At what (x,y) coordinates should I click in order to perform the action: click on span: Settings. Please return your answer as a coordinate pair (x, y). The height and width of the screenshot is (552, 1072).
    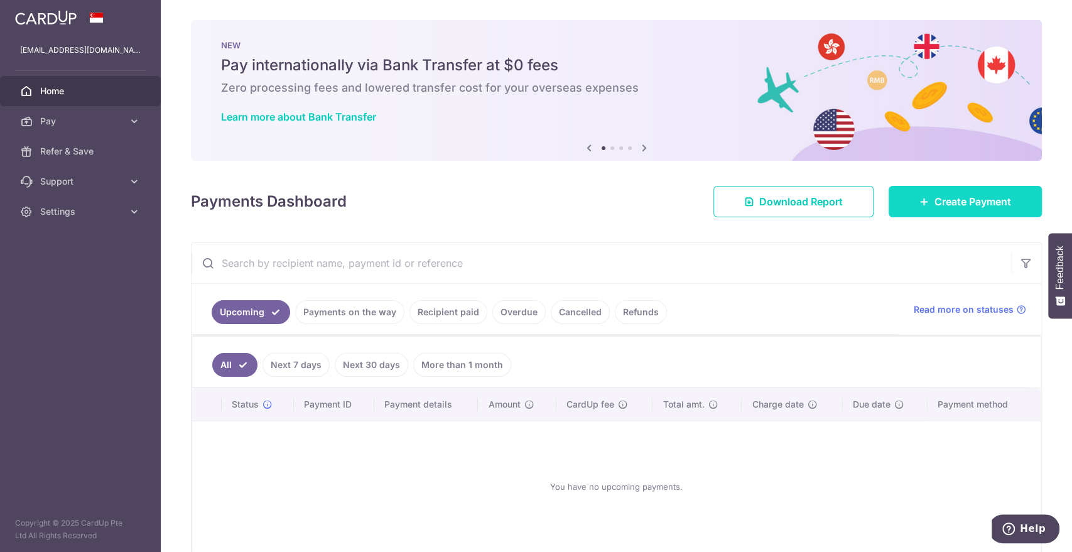
    Looking at the image, I should click on (82, 212).